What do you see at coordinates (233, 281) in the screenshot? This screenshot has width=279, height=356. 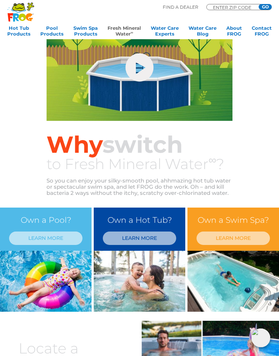 I see `img: min-water-image-3` at bounding box center [233, 281].